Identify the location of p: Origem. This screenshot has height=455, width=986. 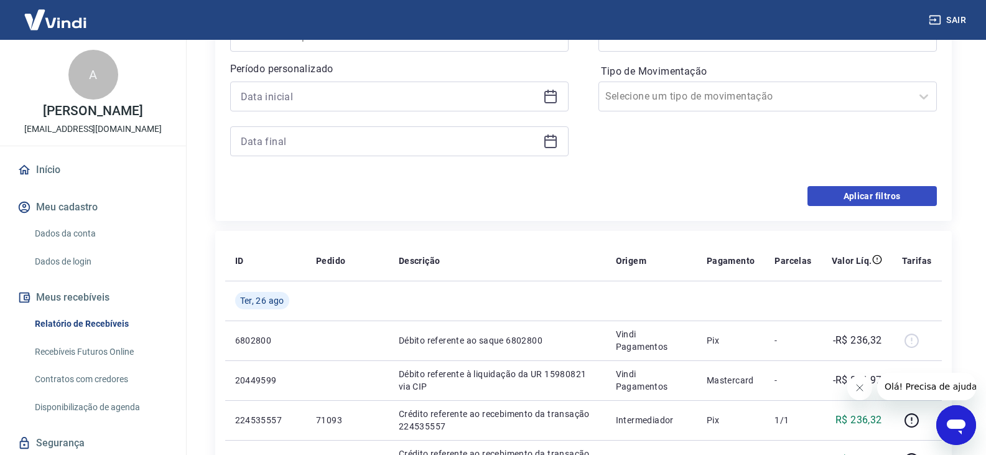
(631, 261).